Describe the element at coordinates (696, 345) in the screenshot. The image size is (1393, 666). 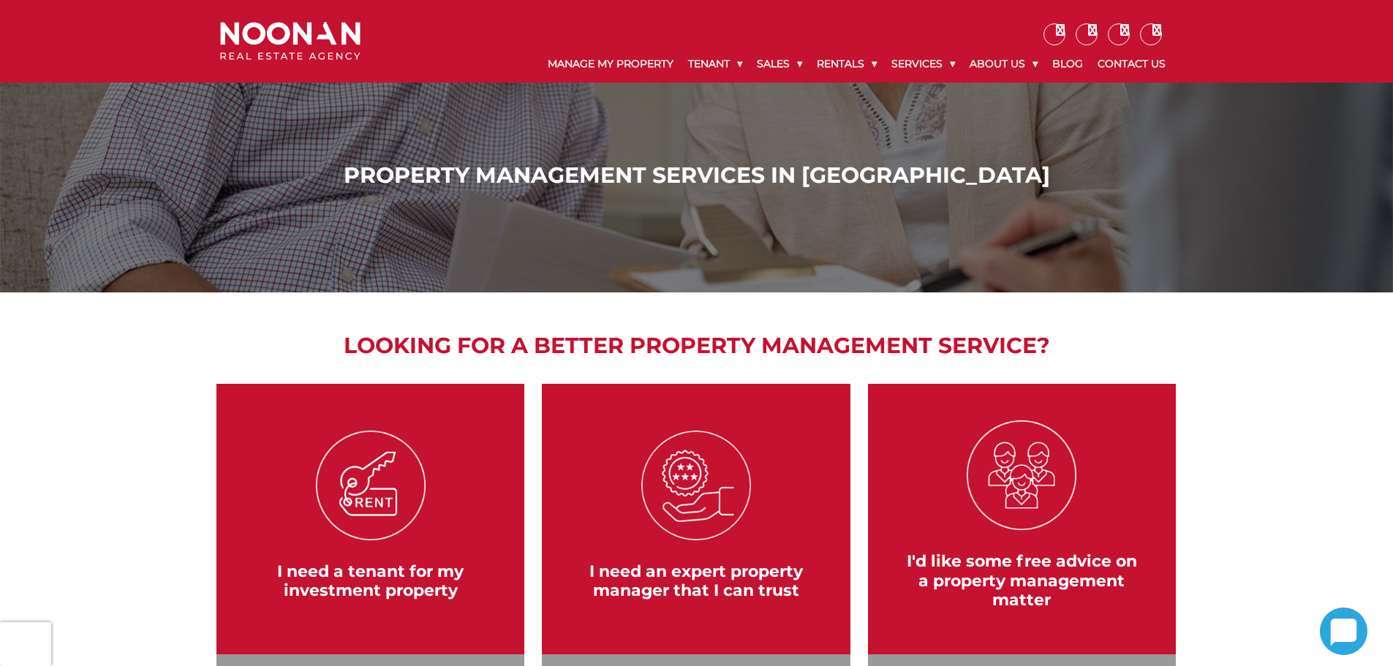
I see `h2: Looking for a better property management service?` at that location.